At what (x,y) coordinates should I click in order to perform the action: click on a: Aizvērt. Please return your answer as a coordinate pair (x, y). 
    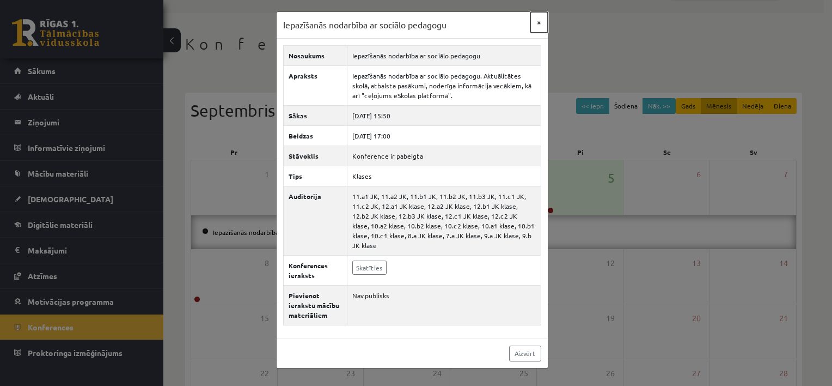
    Looking at the image, I should click on (525, 353).